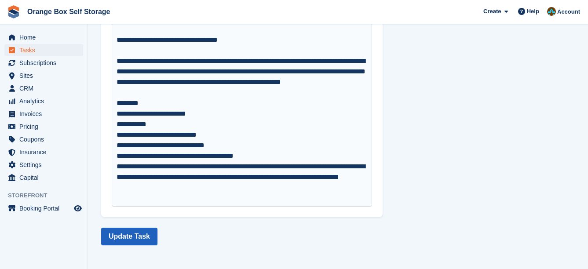 This screenshot has width=588, height=269. I want to click on span: Account, so click(568, 12).